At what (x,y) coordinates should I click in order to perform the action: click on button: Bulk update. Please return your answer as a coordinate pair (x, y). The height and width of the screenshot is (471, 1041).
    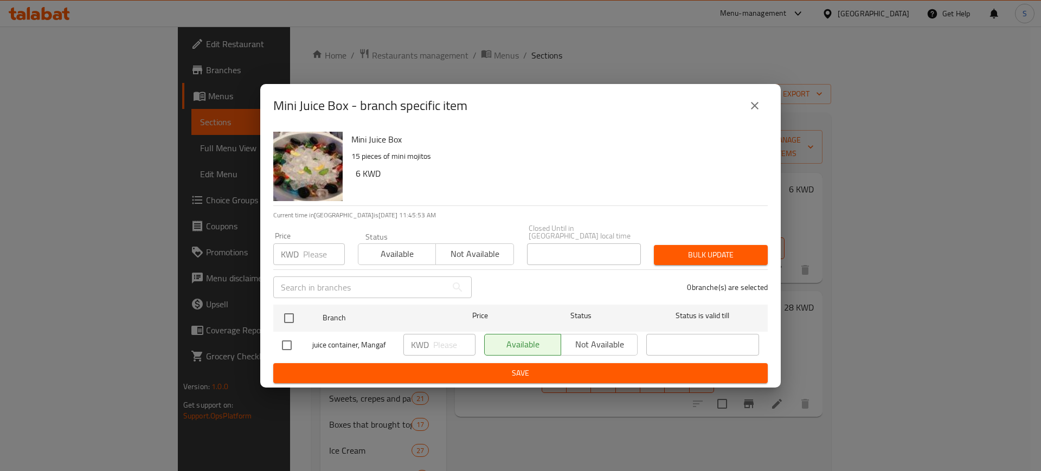
    Looking at the image, I should click on (711, 255).